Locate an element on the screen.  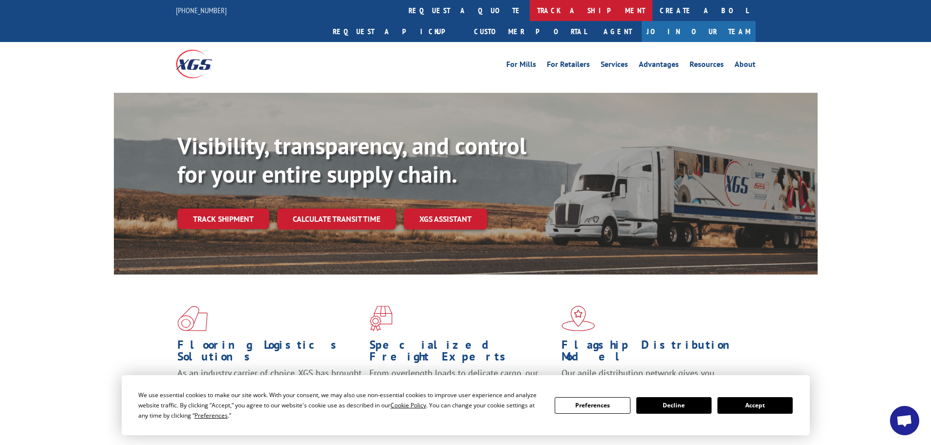
a: XGS ASSISTANT is located at coordinates (445, 219).